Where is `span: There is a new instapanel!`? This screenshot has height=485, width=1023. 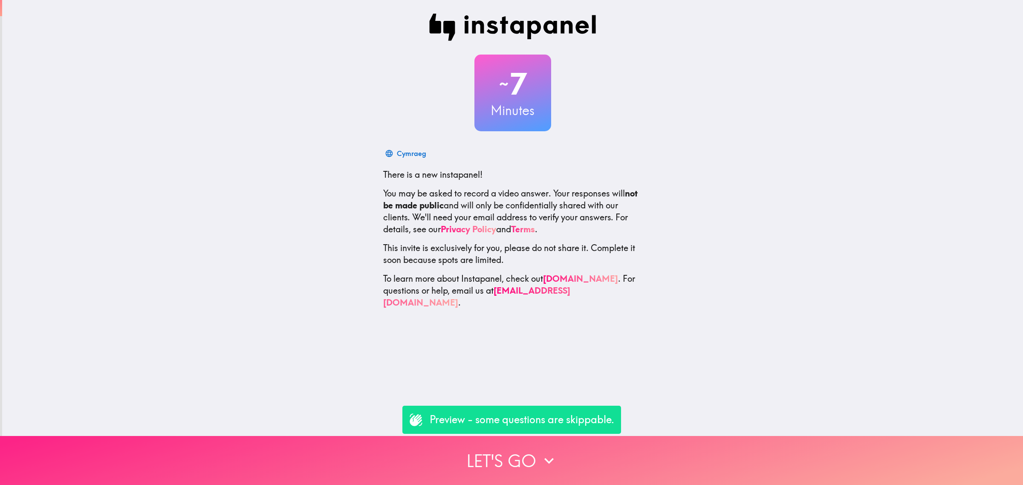
span: There is a new instapanel! is located at coordinates (433, 174).